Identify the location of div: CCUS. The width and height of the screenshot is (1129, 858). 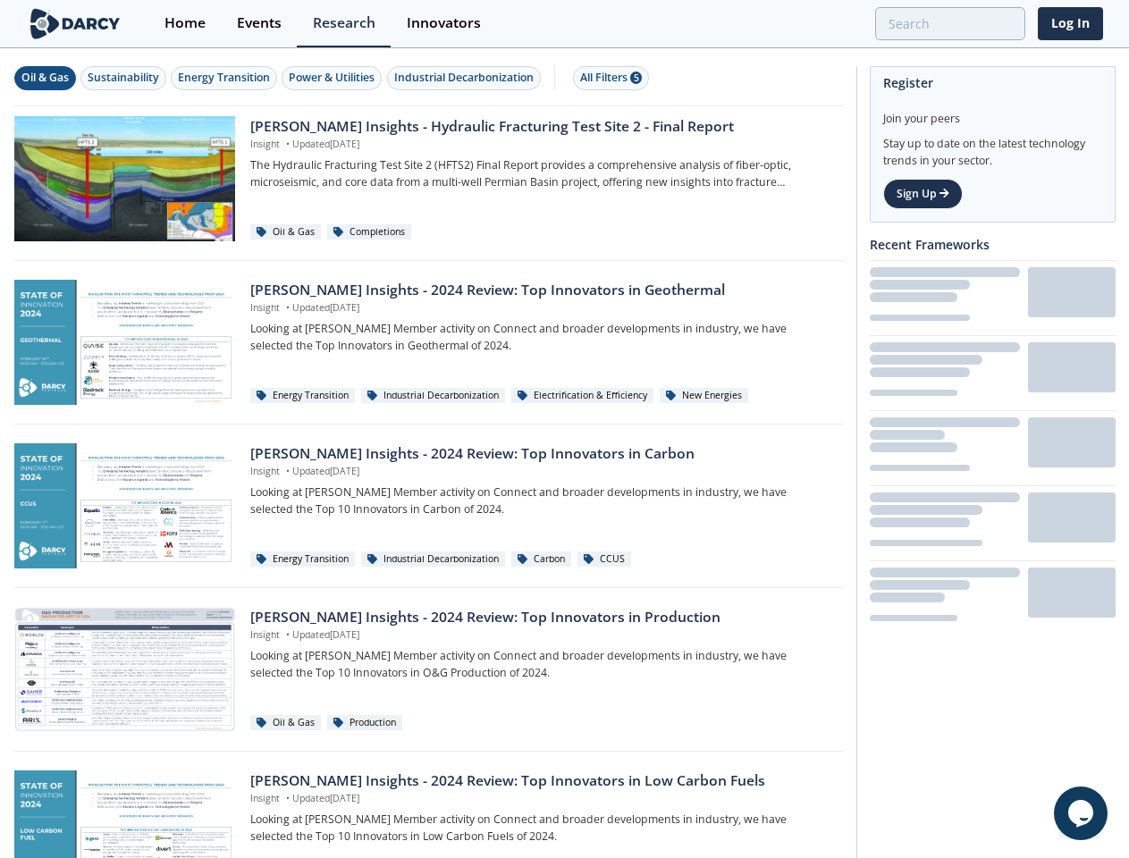
(605, 560).